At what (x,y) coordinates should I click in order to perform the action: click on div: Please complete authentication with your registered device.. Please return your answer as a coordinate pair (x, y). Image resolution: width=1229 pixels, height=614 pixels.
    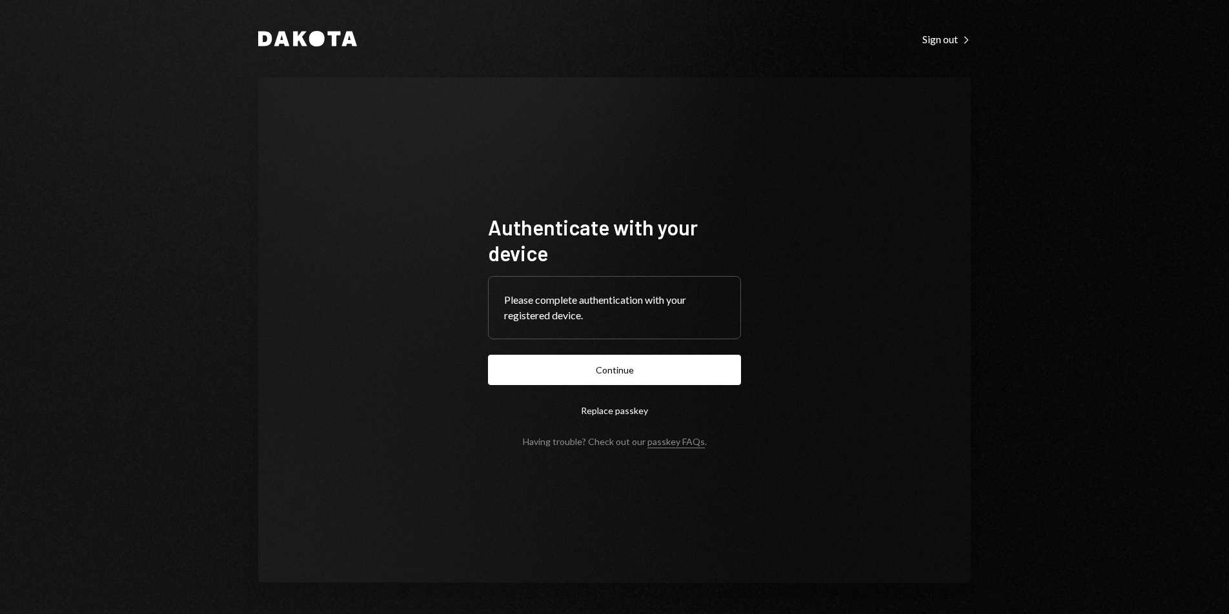
    Looking at the image, I should click on (614, 308).